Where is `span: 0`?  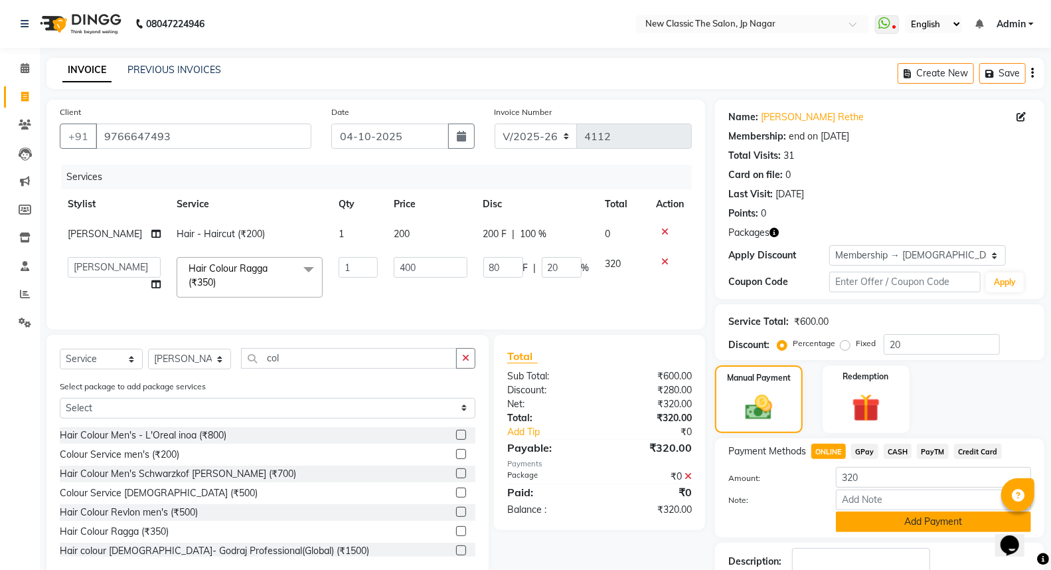 span: 0 is located at coordinates (608, 234).